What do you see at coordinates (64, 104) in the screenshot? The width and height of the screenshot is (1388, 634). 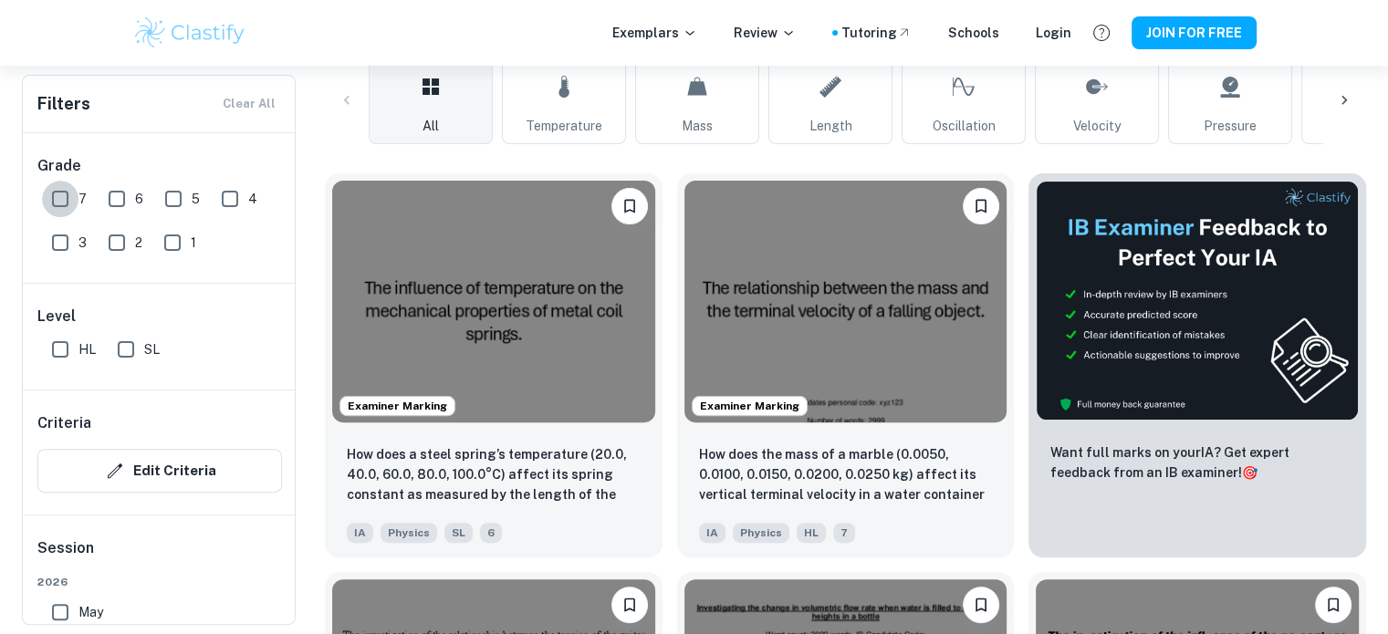 I see `h6: Filters` at bounding box center [64, 104].